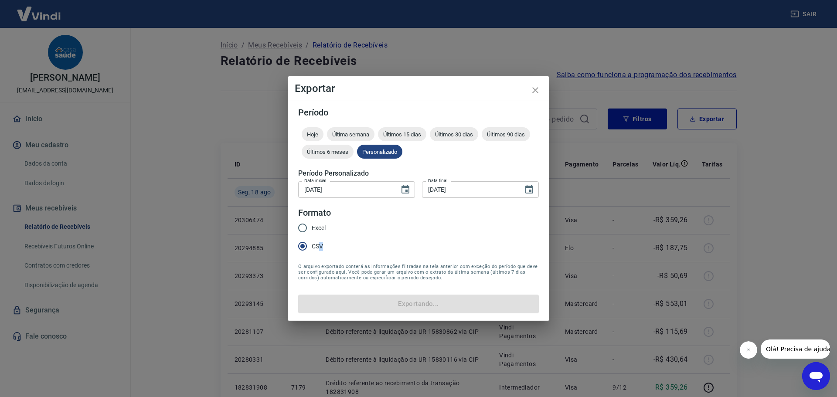 This screenshot has width=837, height=397. Describe the element at coordinates (402, 134) in the screenshot. I see `div: Últimos 15 dias` at that location.